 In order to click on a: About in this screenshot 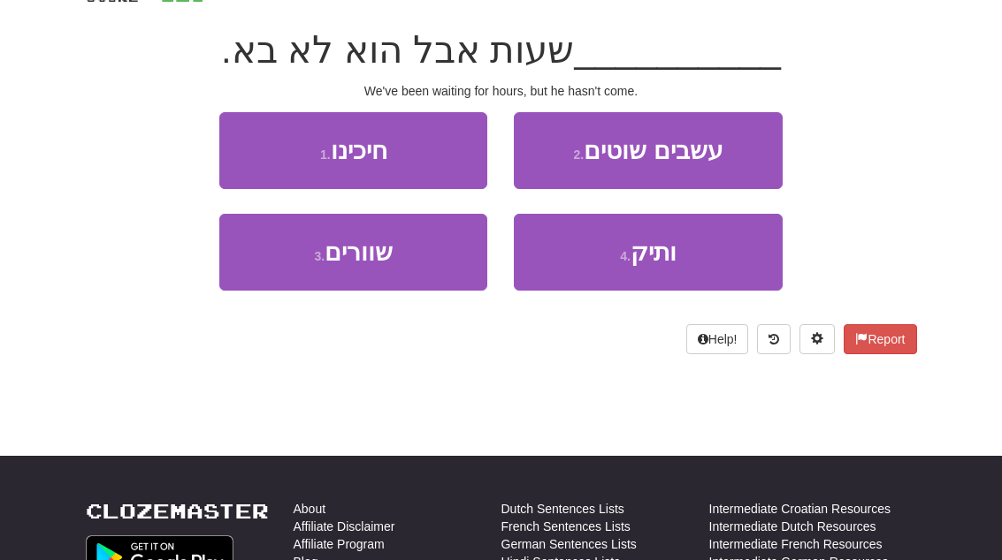, I will do `click(309, 509)`.